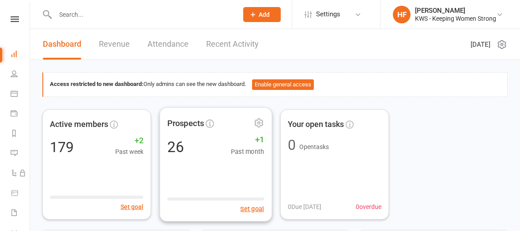  I want to click on a: People, so click(20, 75).